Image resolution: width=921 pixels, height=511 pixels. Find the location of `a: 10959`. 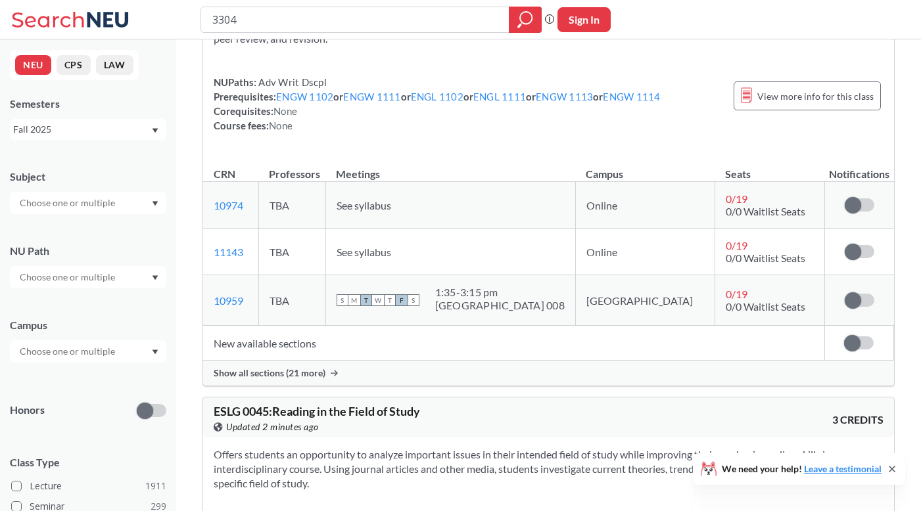

a: 10959 is located at coordinates (228, 300).